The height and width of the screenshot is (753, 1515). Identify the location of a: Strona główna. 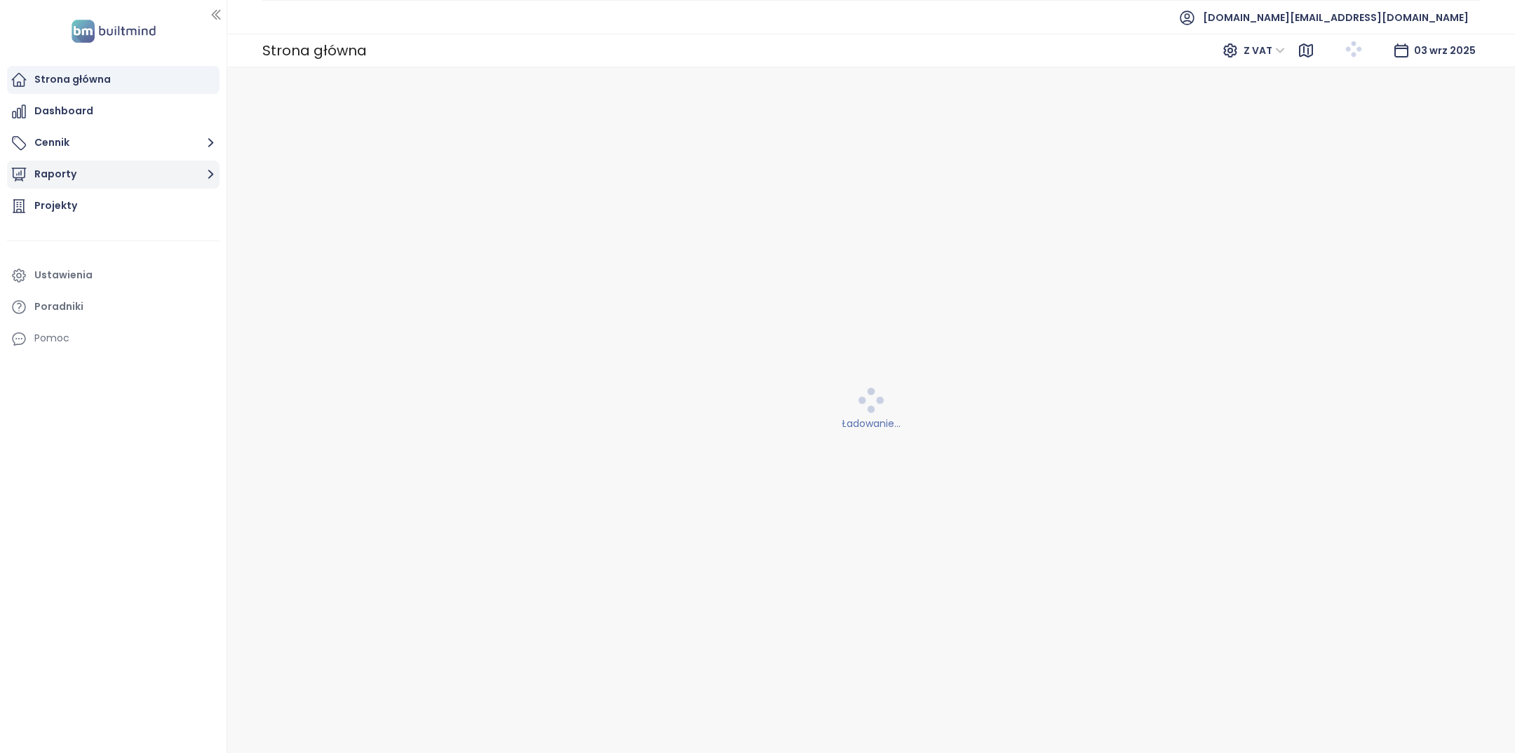
(113, 80).